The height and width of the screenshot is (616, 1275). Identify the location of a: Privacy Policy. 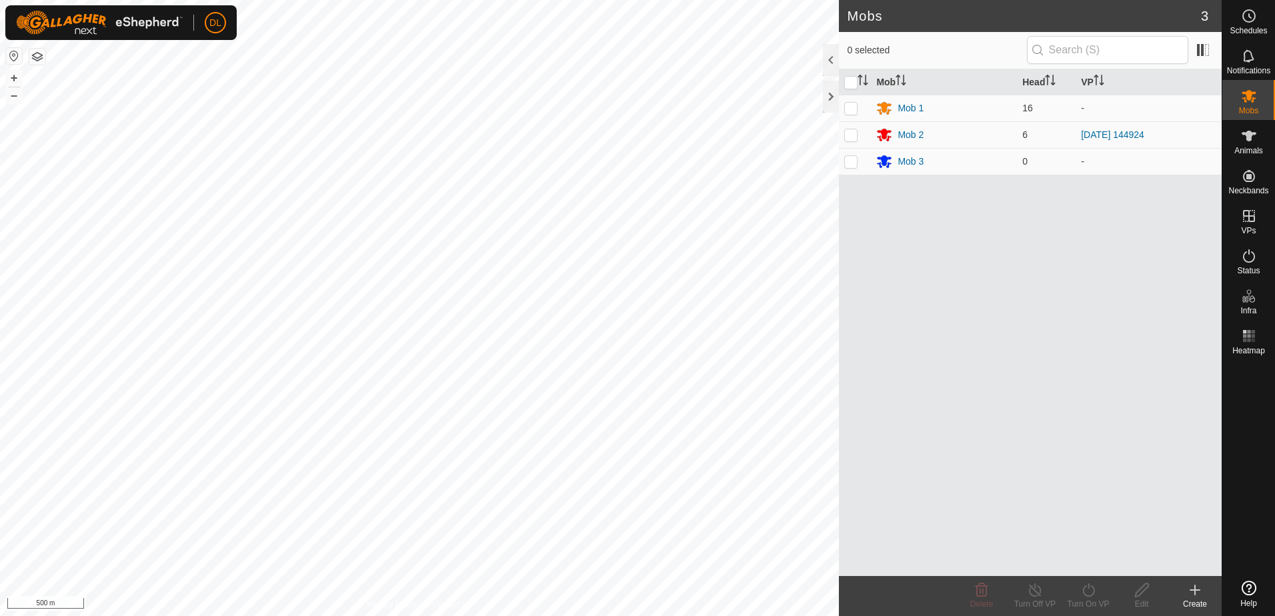
(392, 605).